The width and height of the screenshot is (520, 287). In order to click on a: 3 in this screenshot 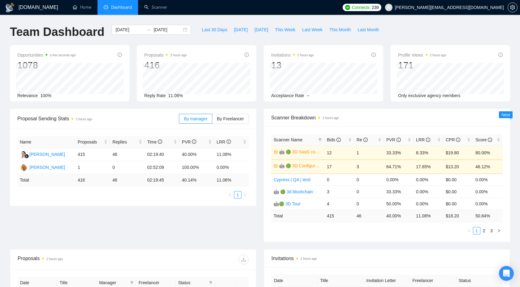, I will do `click(492, 231)`.